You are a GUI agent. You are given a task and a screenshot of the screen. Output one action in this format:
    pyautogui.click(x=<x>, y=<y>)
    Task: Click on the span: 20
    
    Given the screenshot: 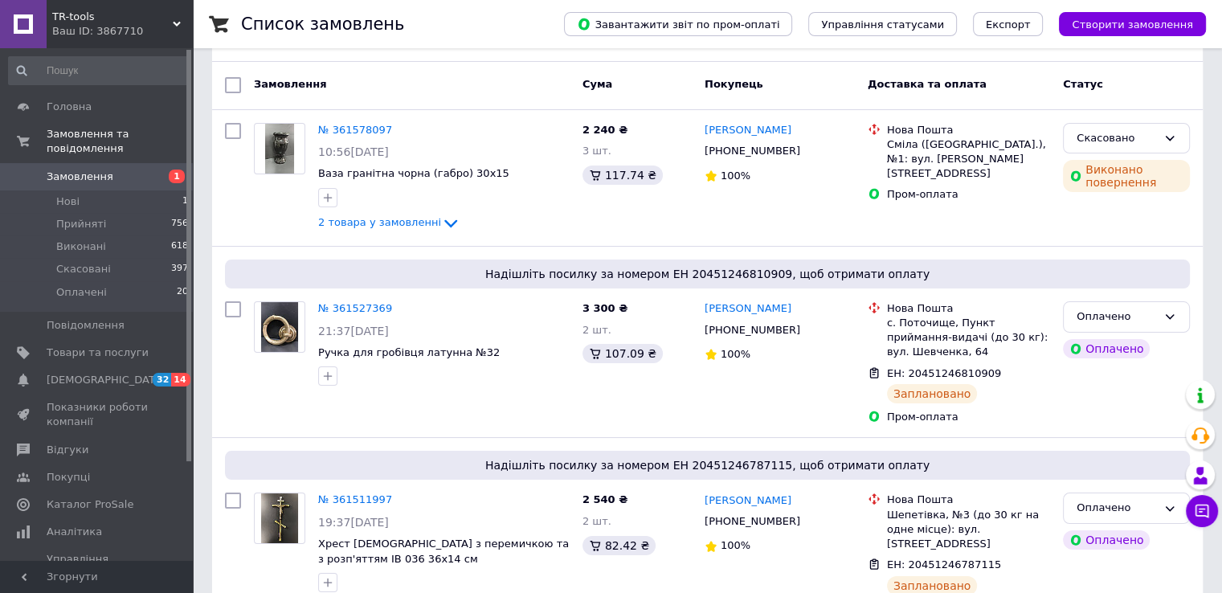 What is the action you would take?
    pyautogui.click(x=182, y=293)
    